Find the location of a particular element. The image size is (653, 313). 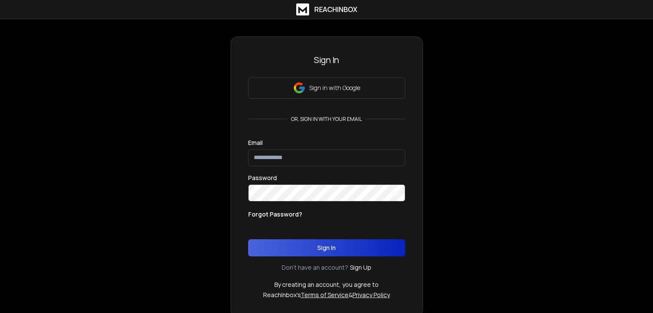

p: ReachInbox's & is located at coordinates (326, 295).